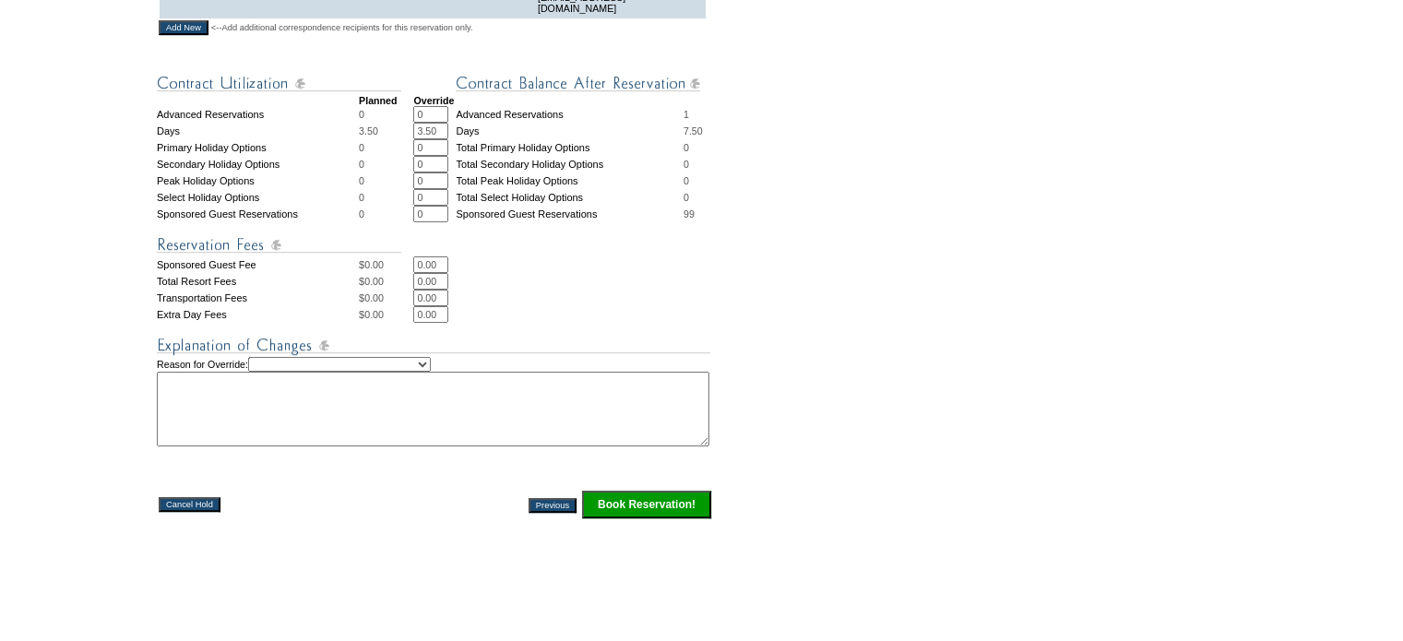 The height and width of the screenshot is (641, 1403). I want to click on span: 1, so click(686, 114).